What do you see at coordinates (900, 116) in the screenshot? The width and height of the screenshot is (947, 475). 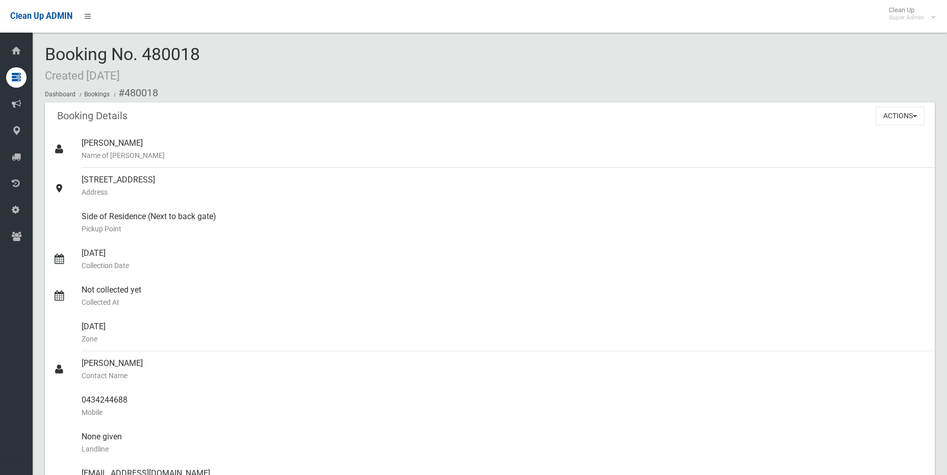 I see `button: Actions` at bounding box center [900, 116].